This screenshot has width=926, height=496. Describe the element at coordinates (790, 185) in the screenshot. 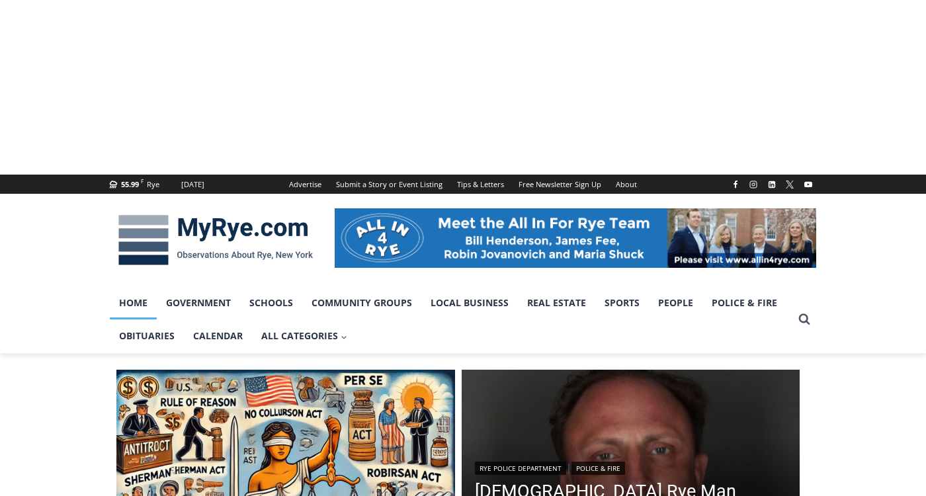

I see `a: X` at that location.